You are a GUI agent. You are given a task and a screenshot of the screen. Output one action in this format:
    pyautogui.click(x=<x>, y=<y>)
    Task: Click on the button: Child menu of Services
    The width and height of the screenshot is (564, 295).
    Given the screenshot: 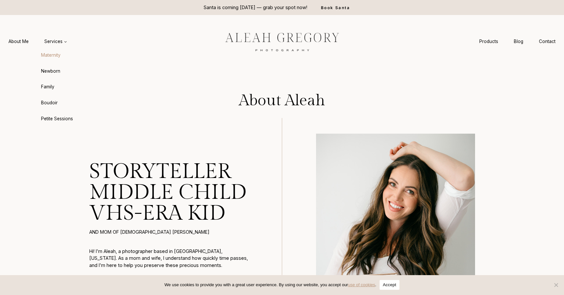 What is the action you would take?
    pyautogui.click(x=56, y=41)
    